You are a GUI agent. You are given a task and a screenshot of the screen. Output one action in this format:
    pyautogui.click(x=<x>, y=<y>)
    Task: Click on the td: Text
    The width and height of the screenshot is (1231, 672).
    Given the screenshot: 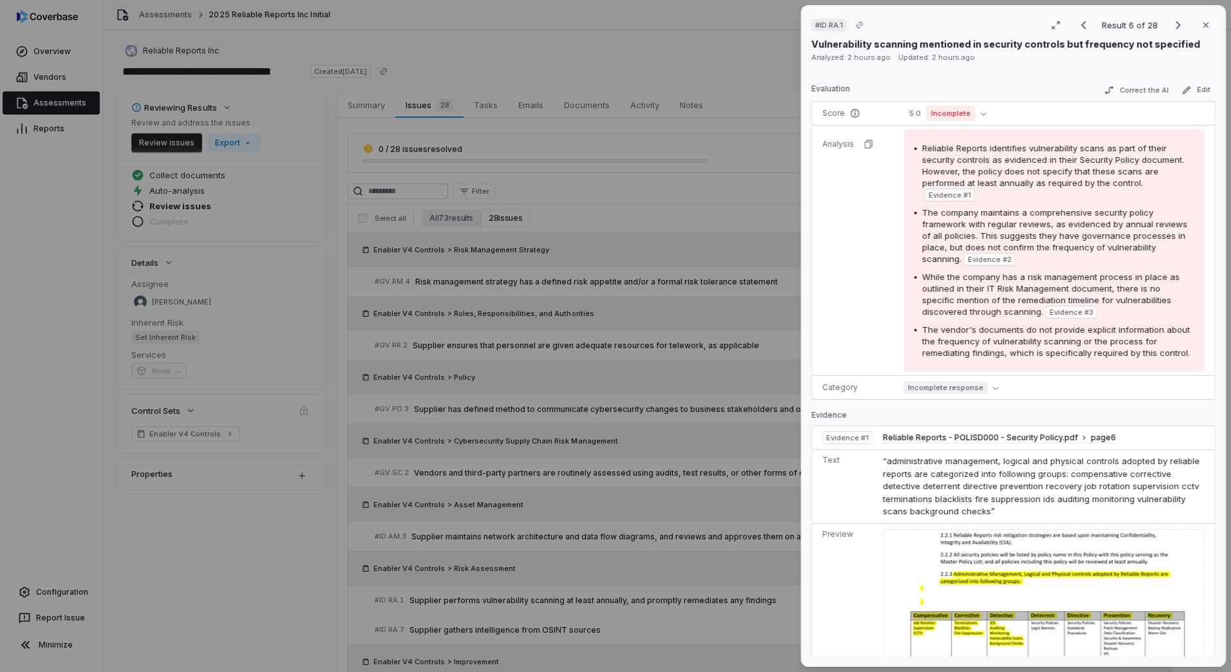 What is the action you would take?
    pyautogui.click(x=845, y=487)
    